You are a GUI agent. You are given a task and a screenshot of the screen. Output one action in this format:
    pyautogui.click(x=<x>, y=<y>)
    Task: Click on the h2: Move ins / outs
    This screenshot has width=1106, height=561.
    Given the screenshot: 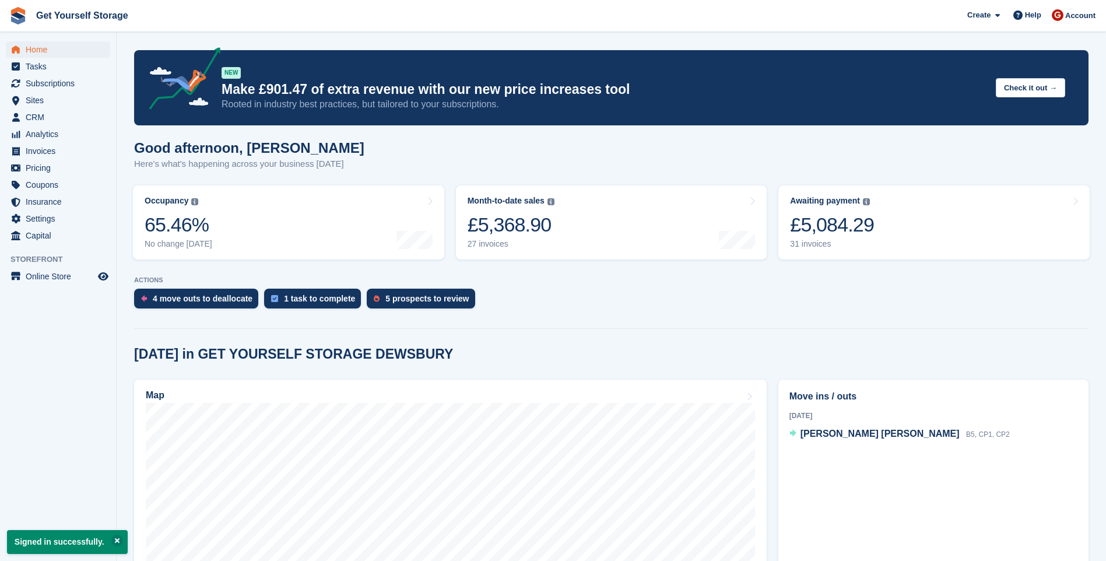 What is the action you would take?
    pyautogui.click(x=933, y=396)
    